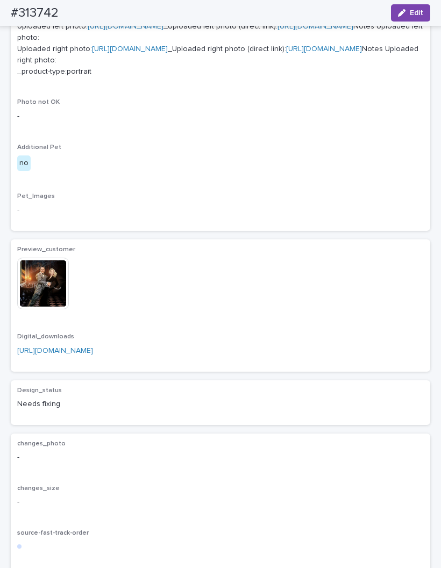 This screenshot has height=568, width=441. Describe the element at coordinates (38, 102) in the screenshot. I see `span: Photo not OK` at that location.